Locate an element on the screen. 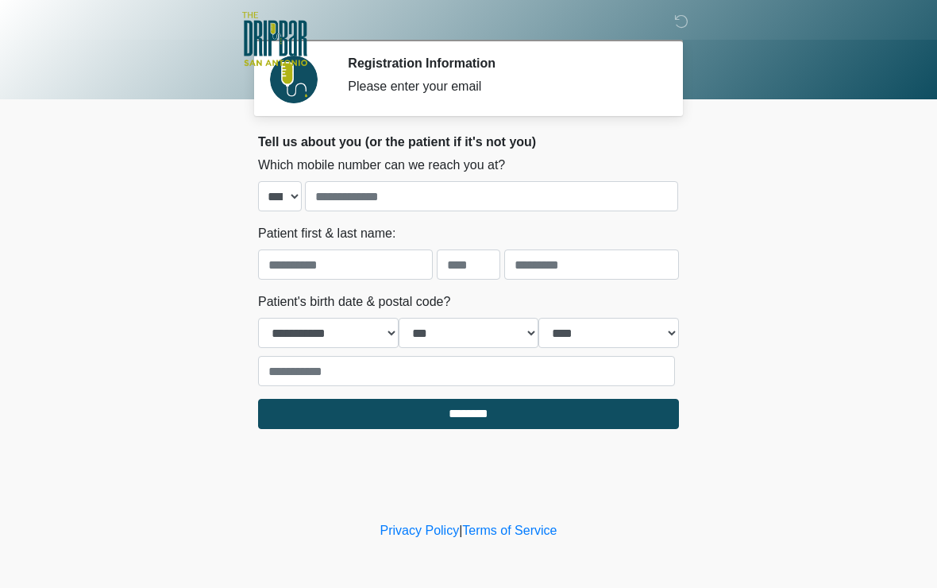 The width and height of the screenshot is (937, 588). img: The DRIPBaR - San Antonio Fossil Creek Logo is located at coordinates (275, 40).